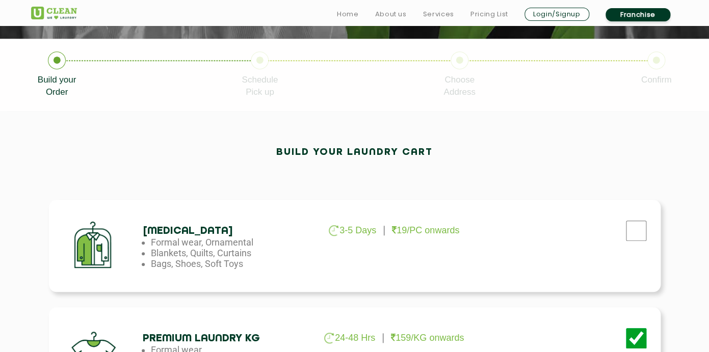 This screenshot has height=352, width=709. Describe the element at coordinates (260, 86) in the screenshot. I see `p: Schedule Pick up` at that location.